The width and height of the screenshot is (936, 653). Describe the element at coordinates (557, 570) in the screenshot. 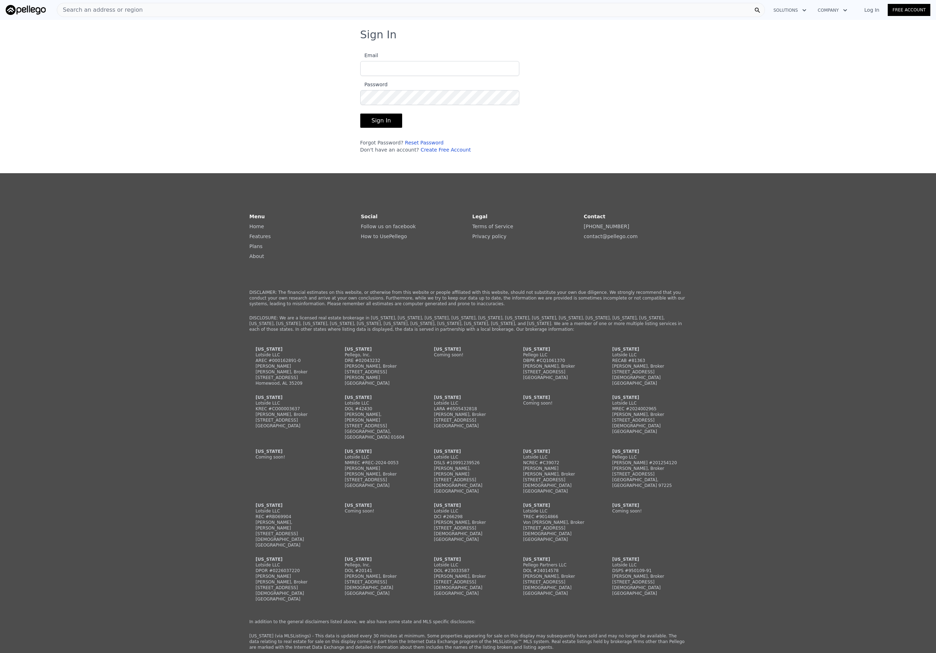

I see `div: DOL #24014578` at that location.